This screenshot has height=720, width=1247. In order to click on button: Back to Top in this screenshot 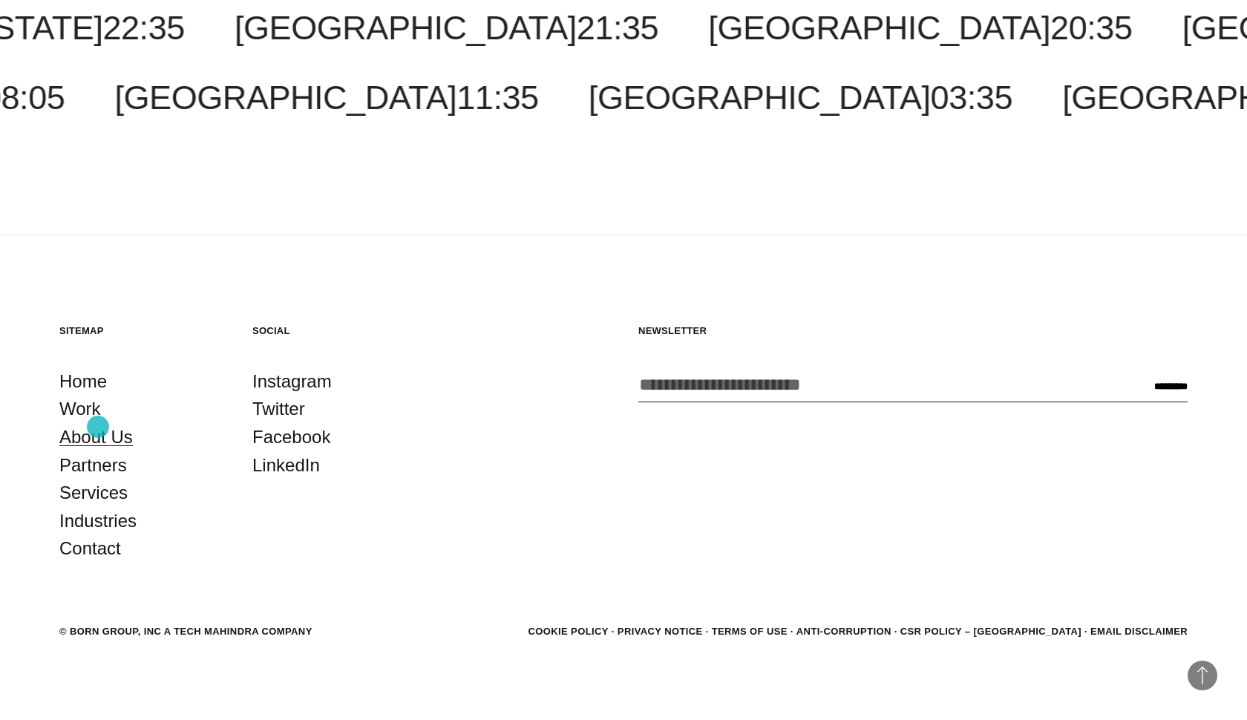, I will do `click(1203, 676)`.